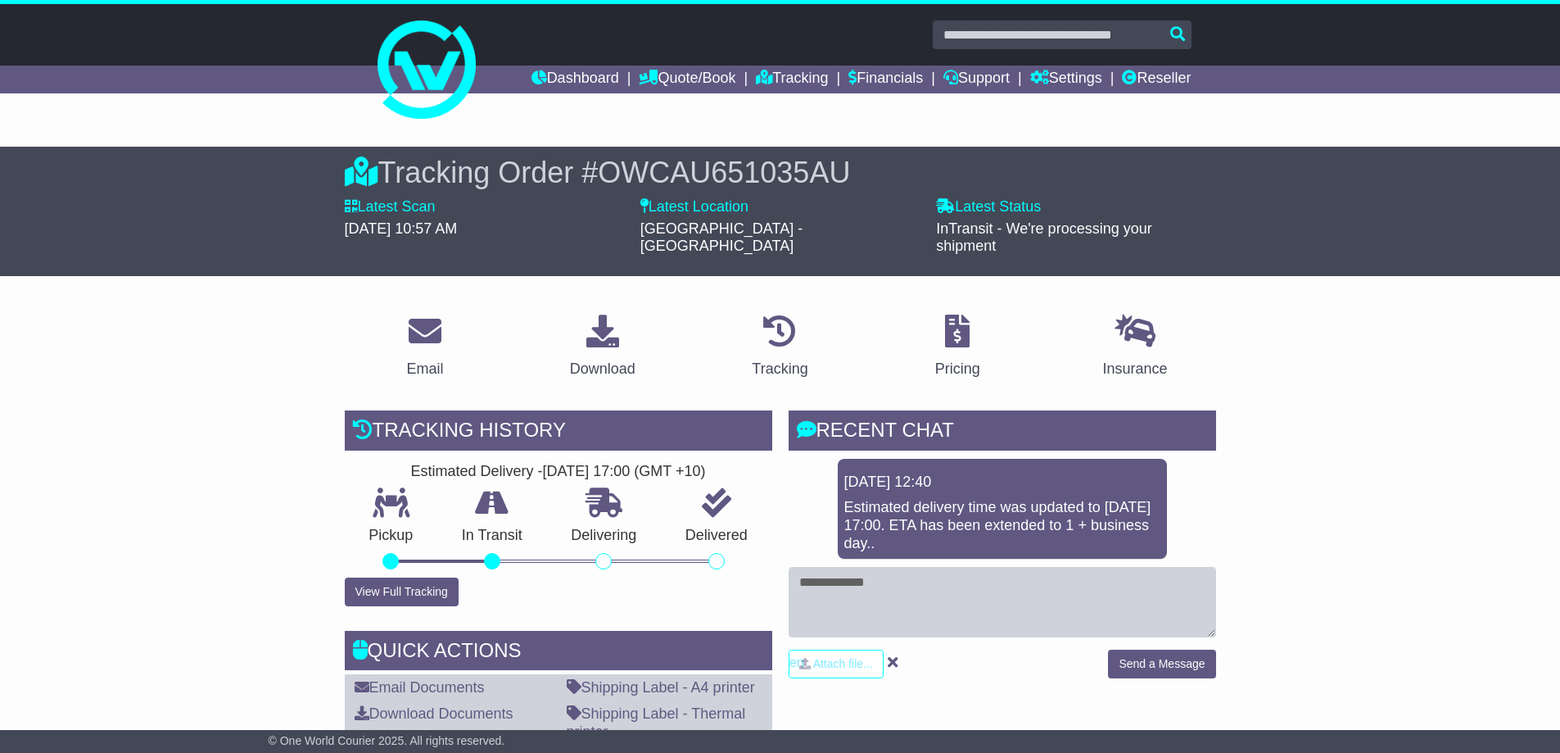 The width and height of the screenshot is (1560, 753). Describe the element at coordinates (1135, 369) in the screenshot. I see `div: Insurance` at that location.